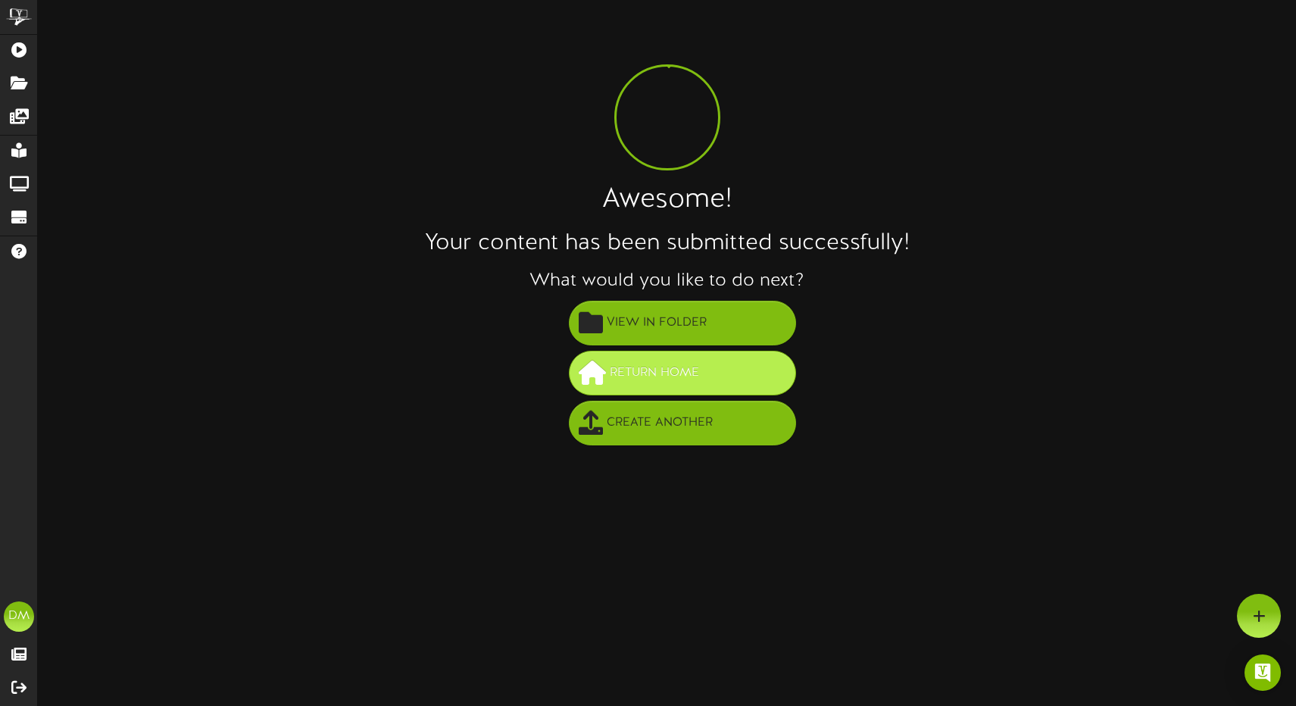 This screenshot has height=706, width=1296. Describe the element at coordinates (657, 323) in the screenshot. I see `span: View in Folder` at that location.